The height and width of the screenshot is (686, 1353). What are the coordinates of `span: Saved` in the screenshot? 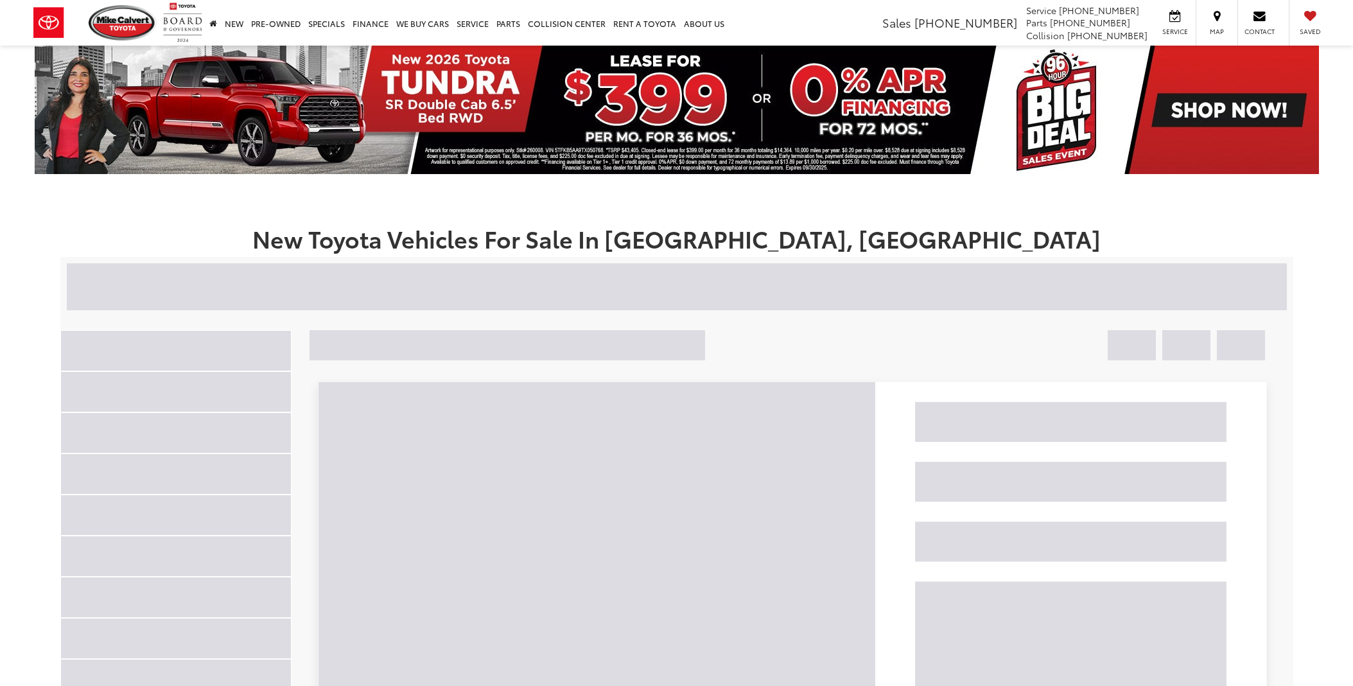 It's located at (1310, 31).